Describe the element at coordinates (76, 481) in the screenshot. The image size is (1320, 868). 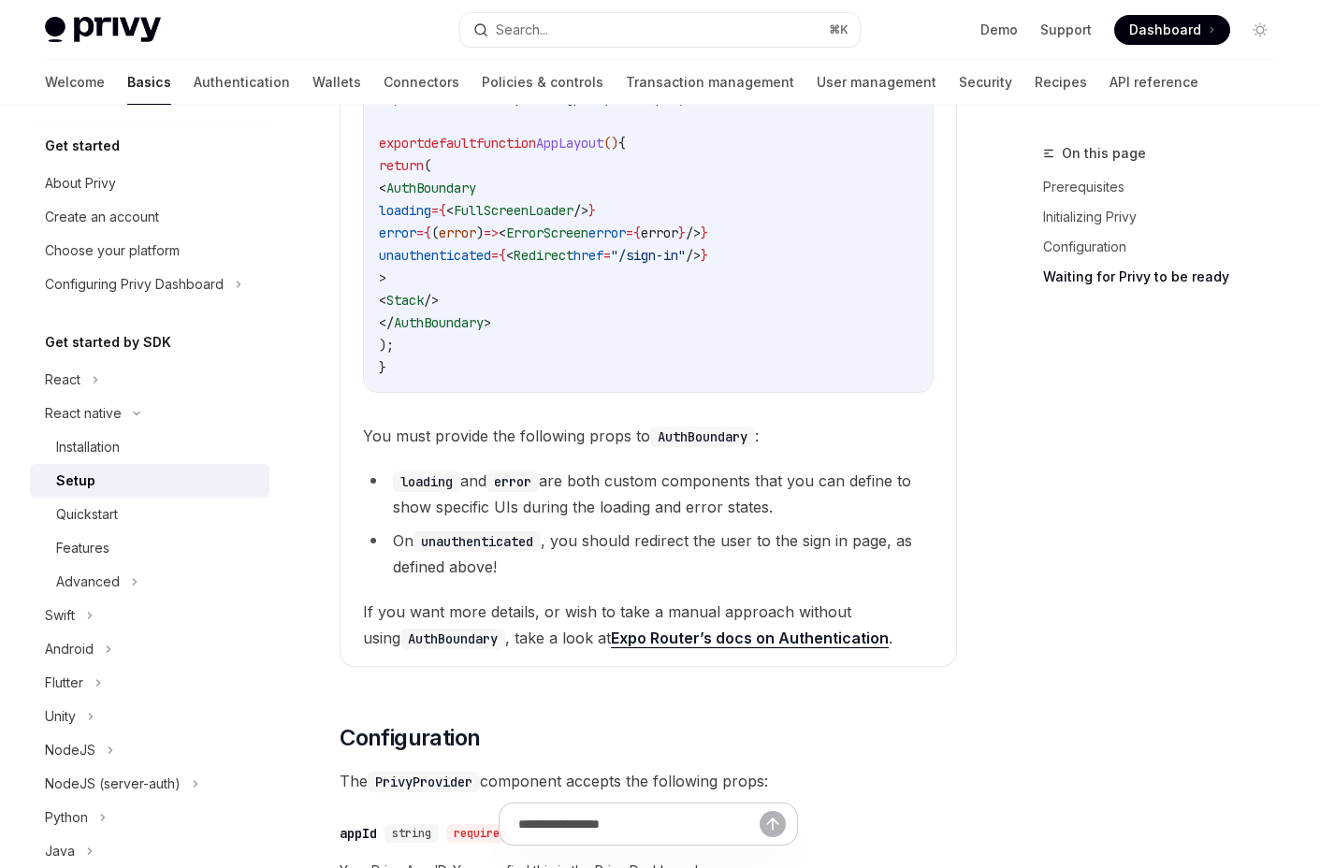
I see `div: Setup` at that location.